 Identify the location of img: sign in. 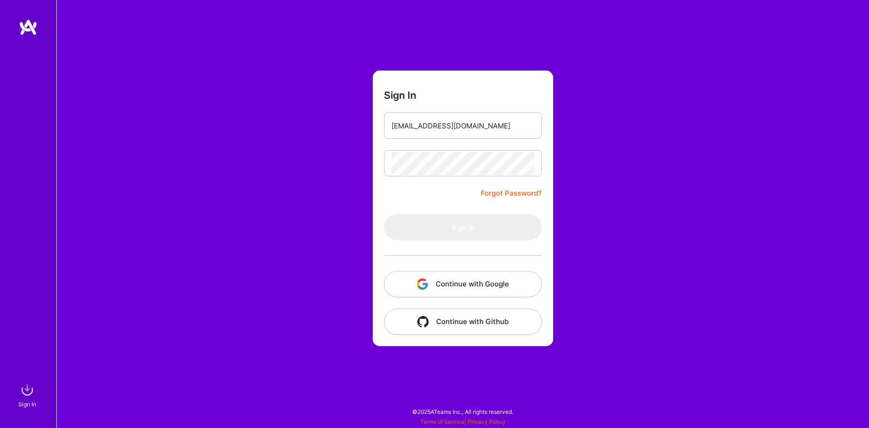
(27, 390).